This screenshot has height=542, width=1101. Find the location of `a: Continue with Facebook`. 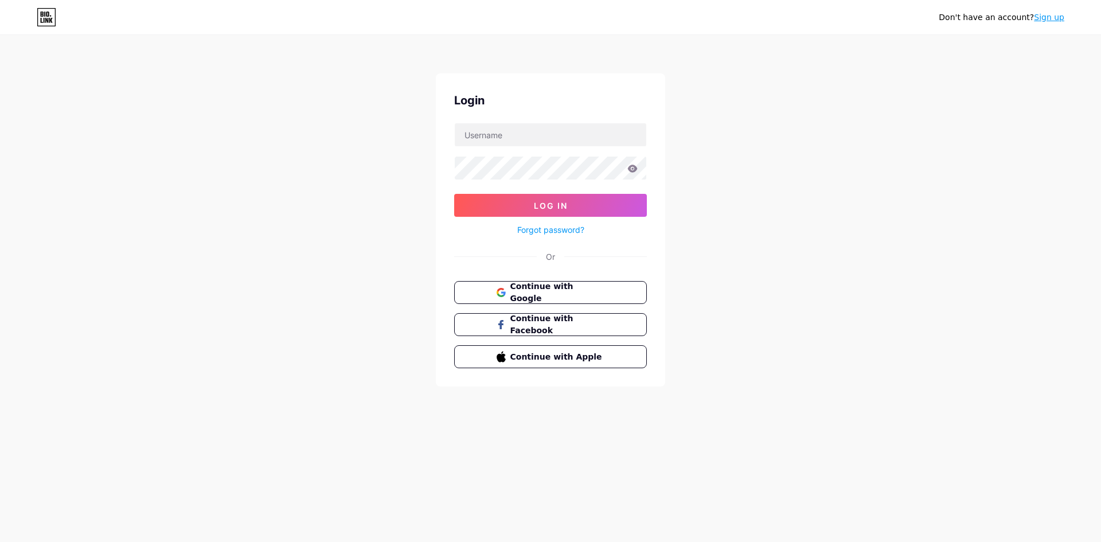

a: Continue with Facebook is located at coordinates (551, 325).